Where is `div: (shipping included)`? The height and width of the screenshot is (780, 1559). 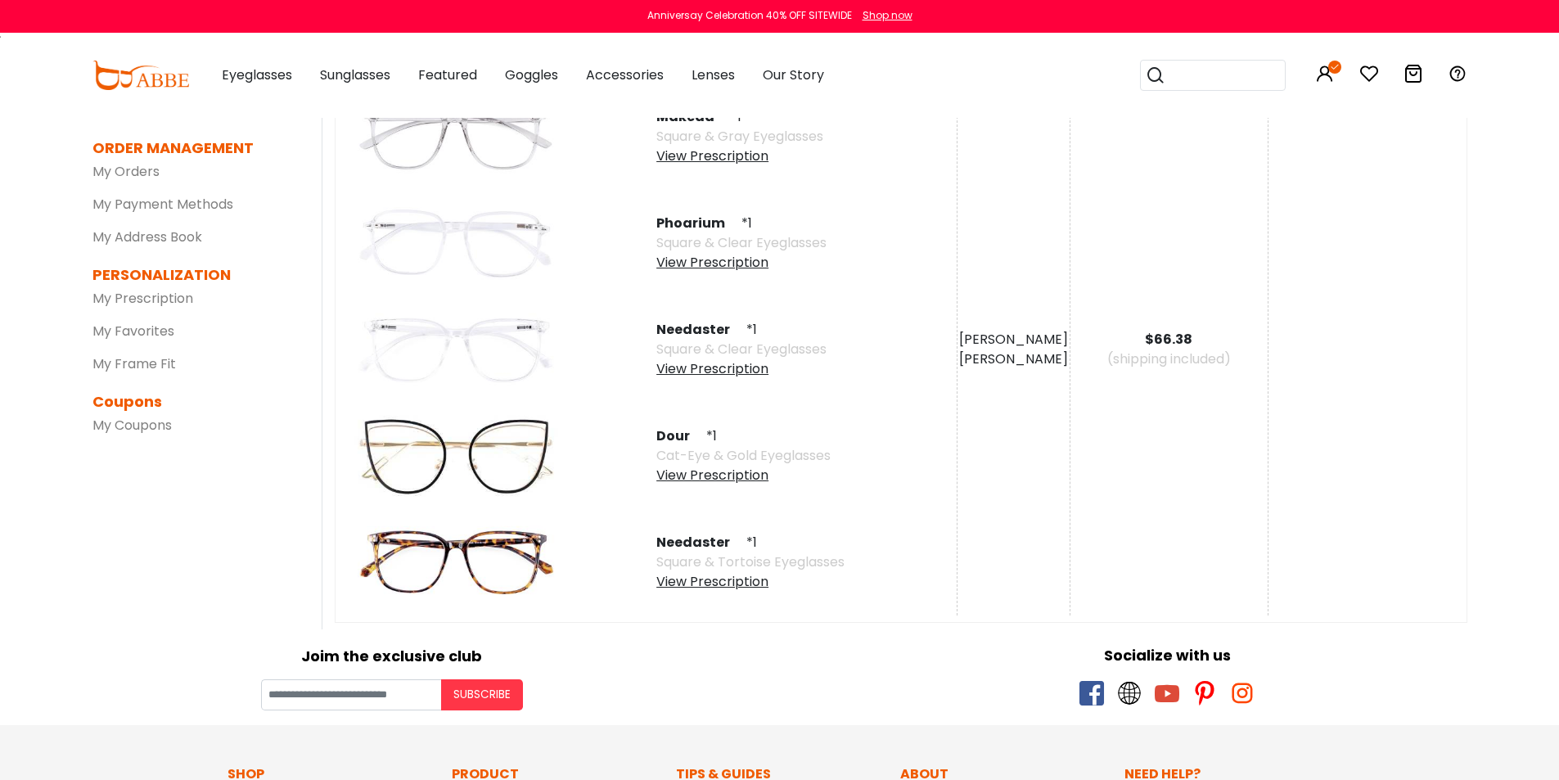 div: (shipping included) is located at coordinates (1168, 359).